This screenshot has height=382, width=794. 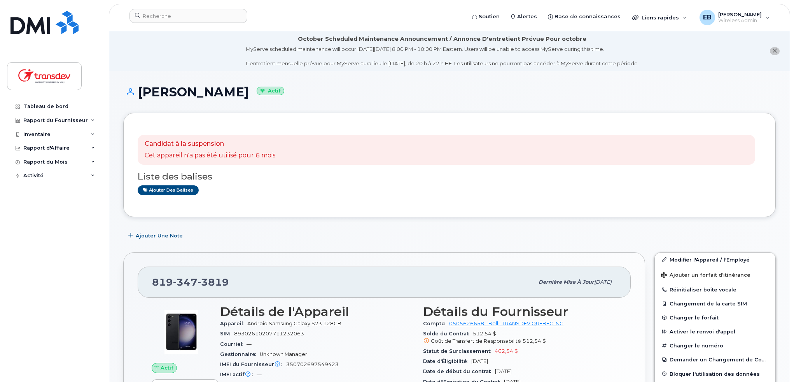 What do you see at coordinates (715, 275) in the screenshot?
I see `button: Ajouter un forfait d’itinérance` at bounding box center [715, 275].